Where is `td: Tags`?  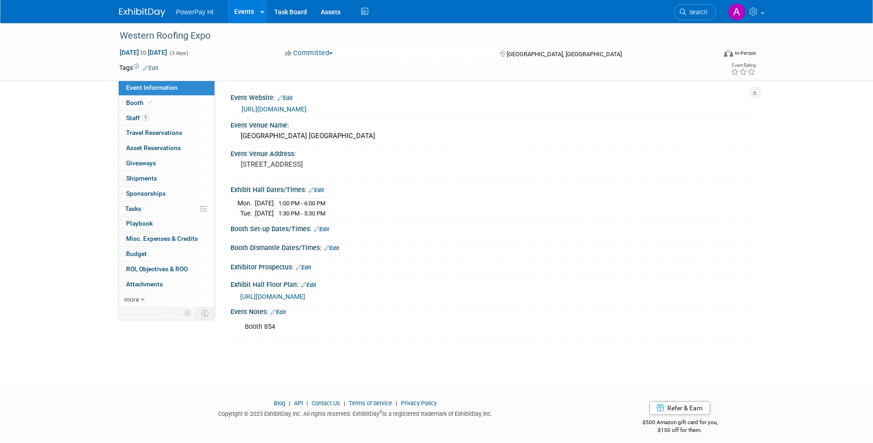
td: Tags is located at coordinates (139, 68).